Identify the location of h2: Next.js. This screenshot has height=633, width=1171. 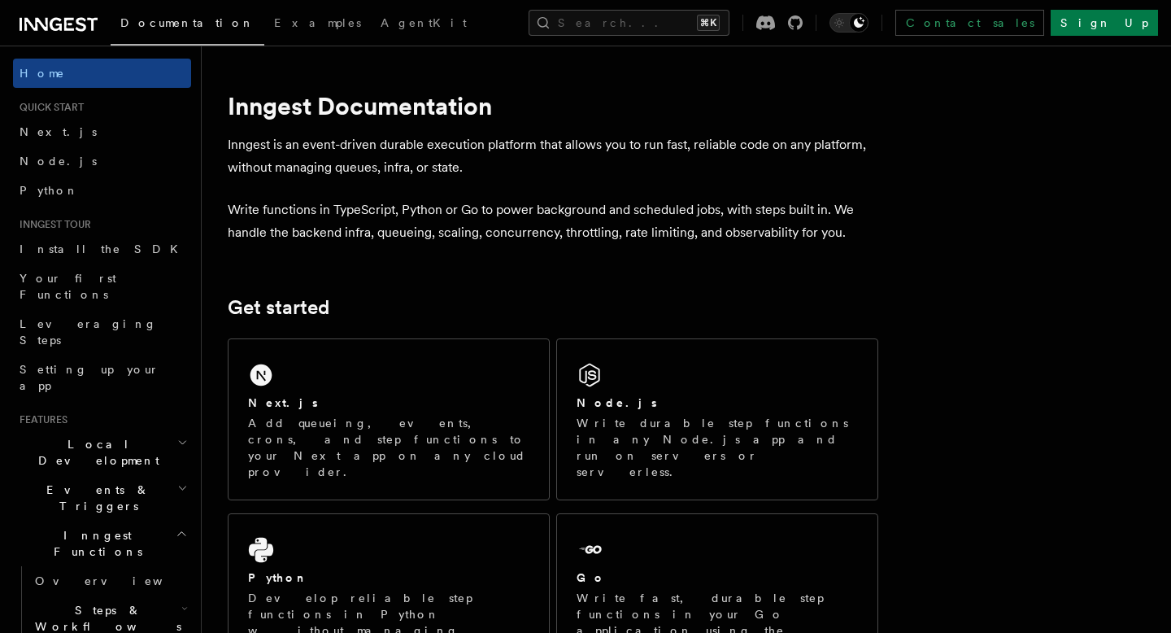
(283, 402).